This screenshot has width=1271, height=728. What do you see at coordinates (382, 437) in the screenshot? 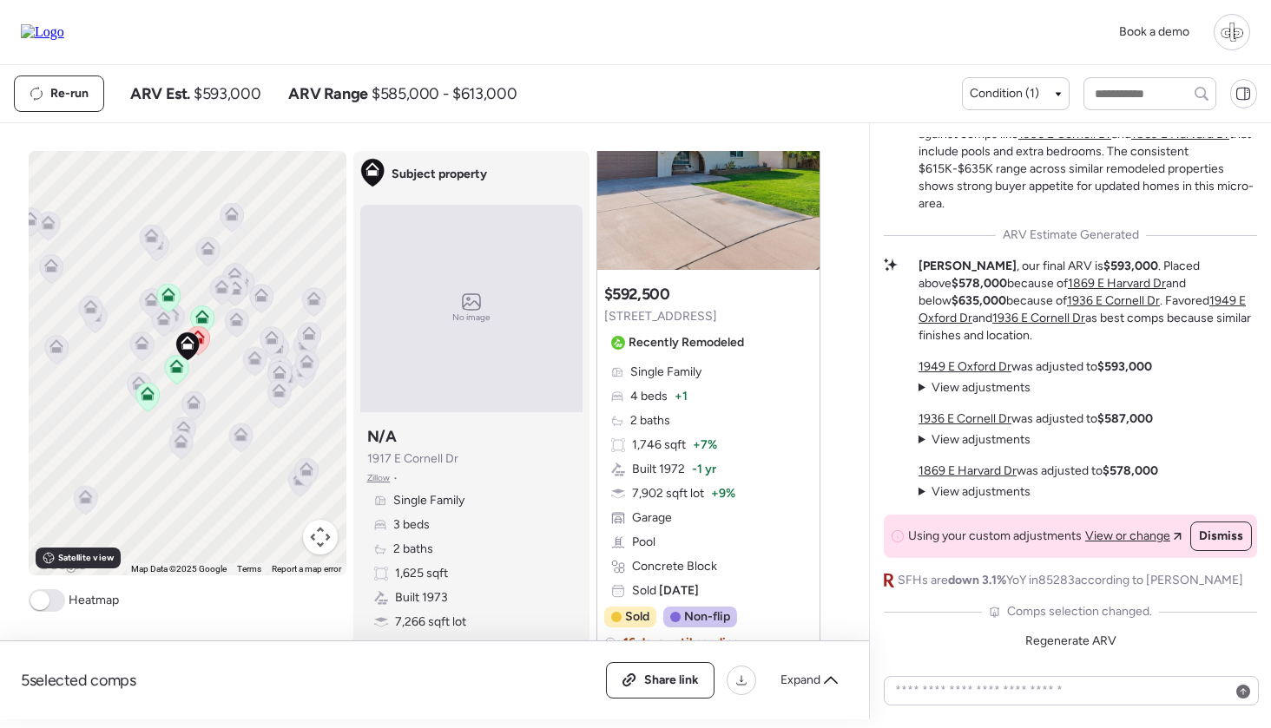
I see `h3: N/A` at bounding box center [382, 437].